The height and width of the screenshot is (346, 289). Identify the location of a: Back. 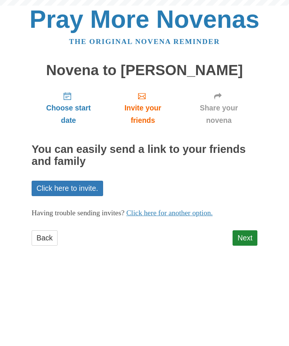
(44, 238).